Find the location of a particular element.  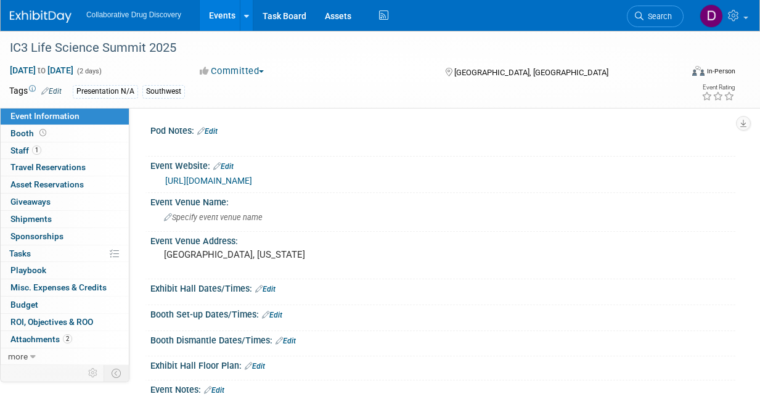

span: ROI, Objectives & ROO is located at coordinates (52, 322).